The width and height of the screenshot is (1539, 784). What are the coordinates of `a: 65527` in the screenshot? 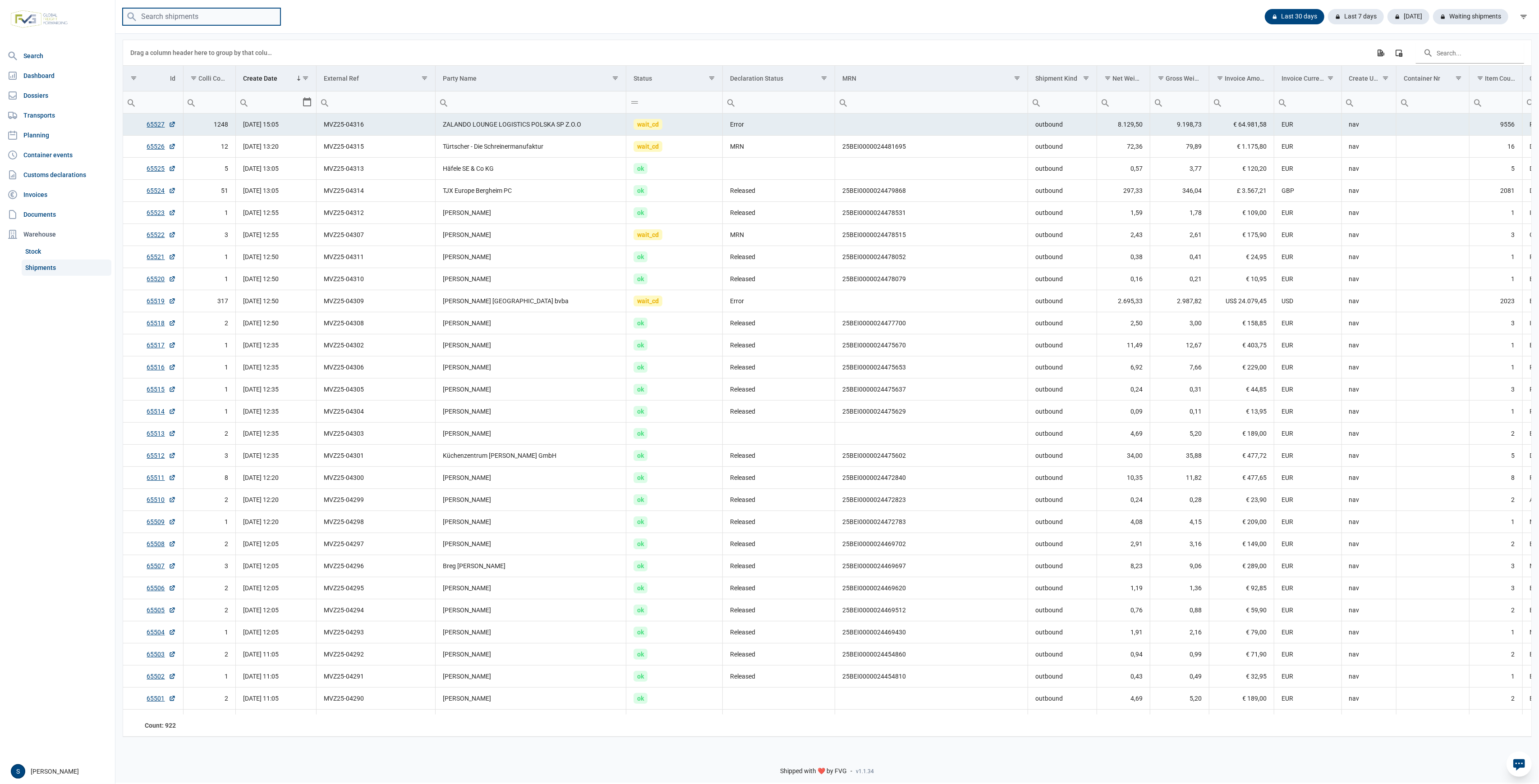 It's located at (161, 125).